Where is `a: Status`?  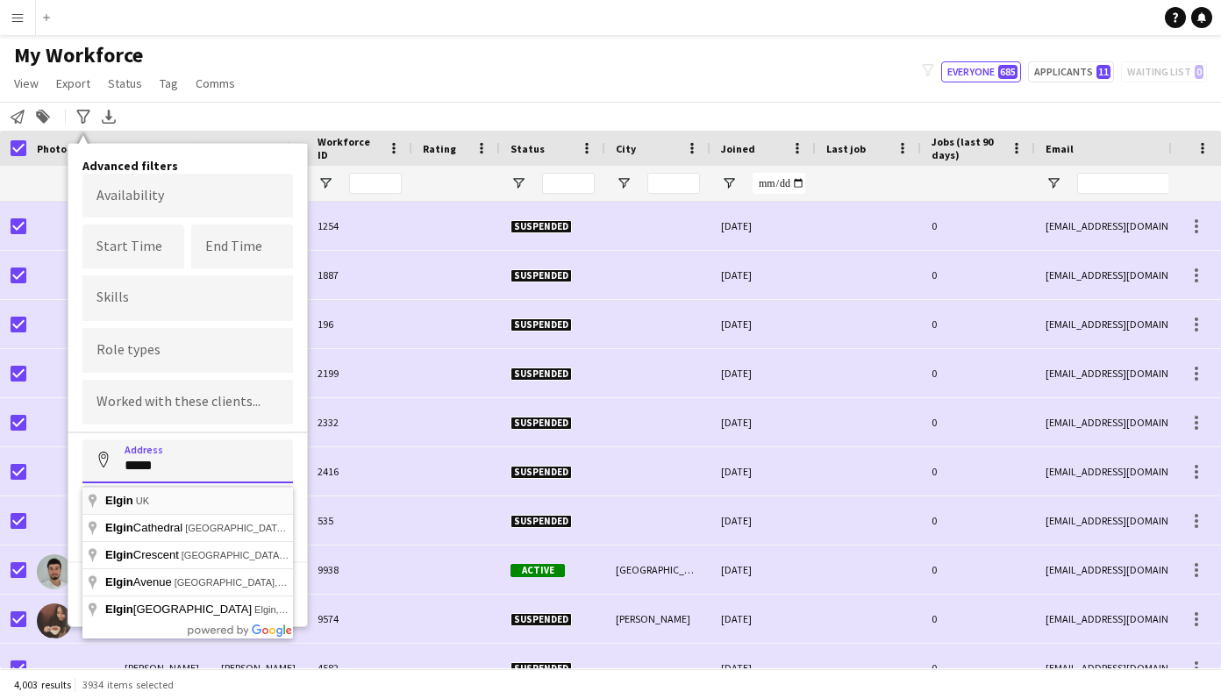
a: Status is located at coordinates (125, 83).